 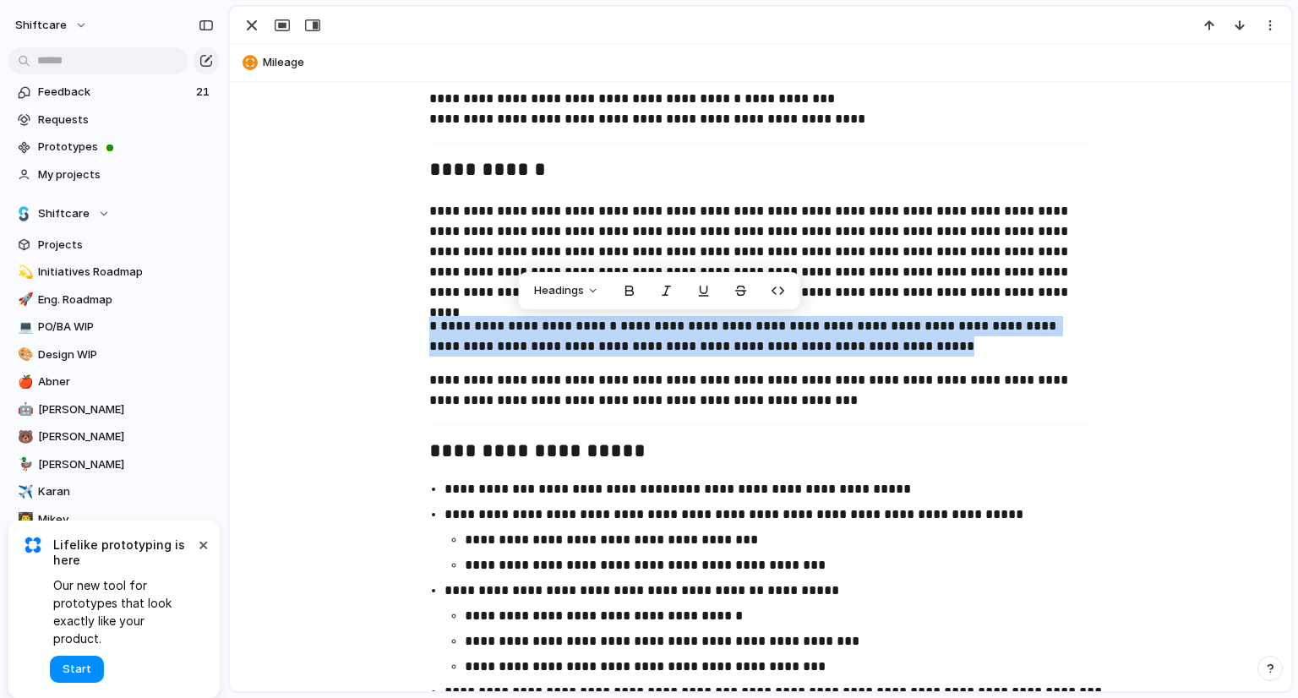 What do you see at coordinates (114, 92) in the screenshot?
I see `a: Feedback21` at bounding box center [114, 92].